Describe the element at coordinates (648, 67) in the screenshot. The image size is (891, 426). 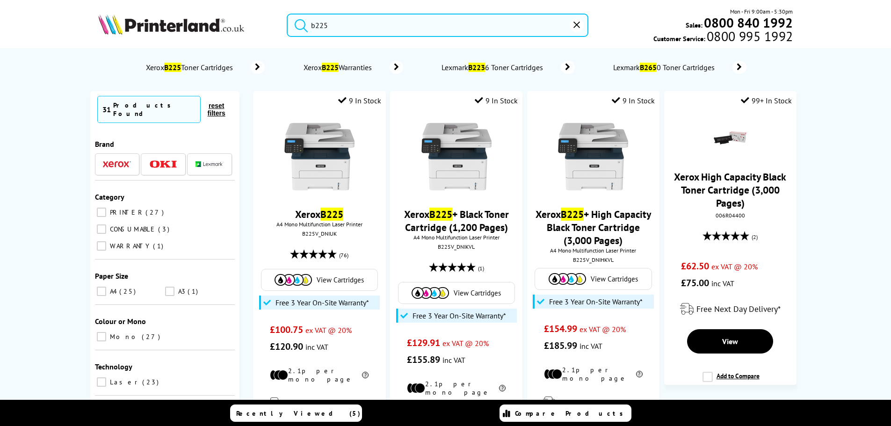
I see `mark: B265` at that location.